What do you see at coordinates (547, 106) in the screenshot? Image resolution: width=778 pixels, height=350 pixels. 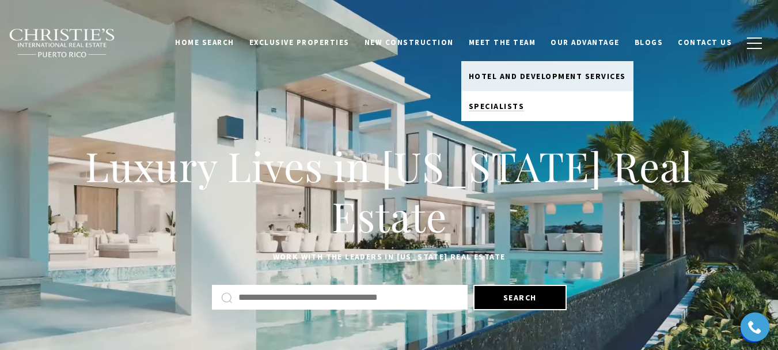 I see `a: Specialists` at bounding box center [547, 106].